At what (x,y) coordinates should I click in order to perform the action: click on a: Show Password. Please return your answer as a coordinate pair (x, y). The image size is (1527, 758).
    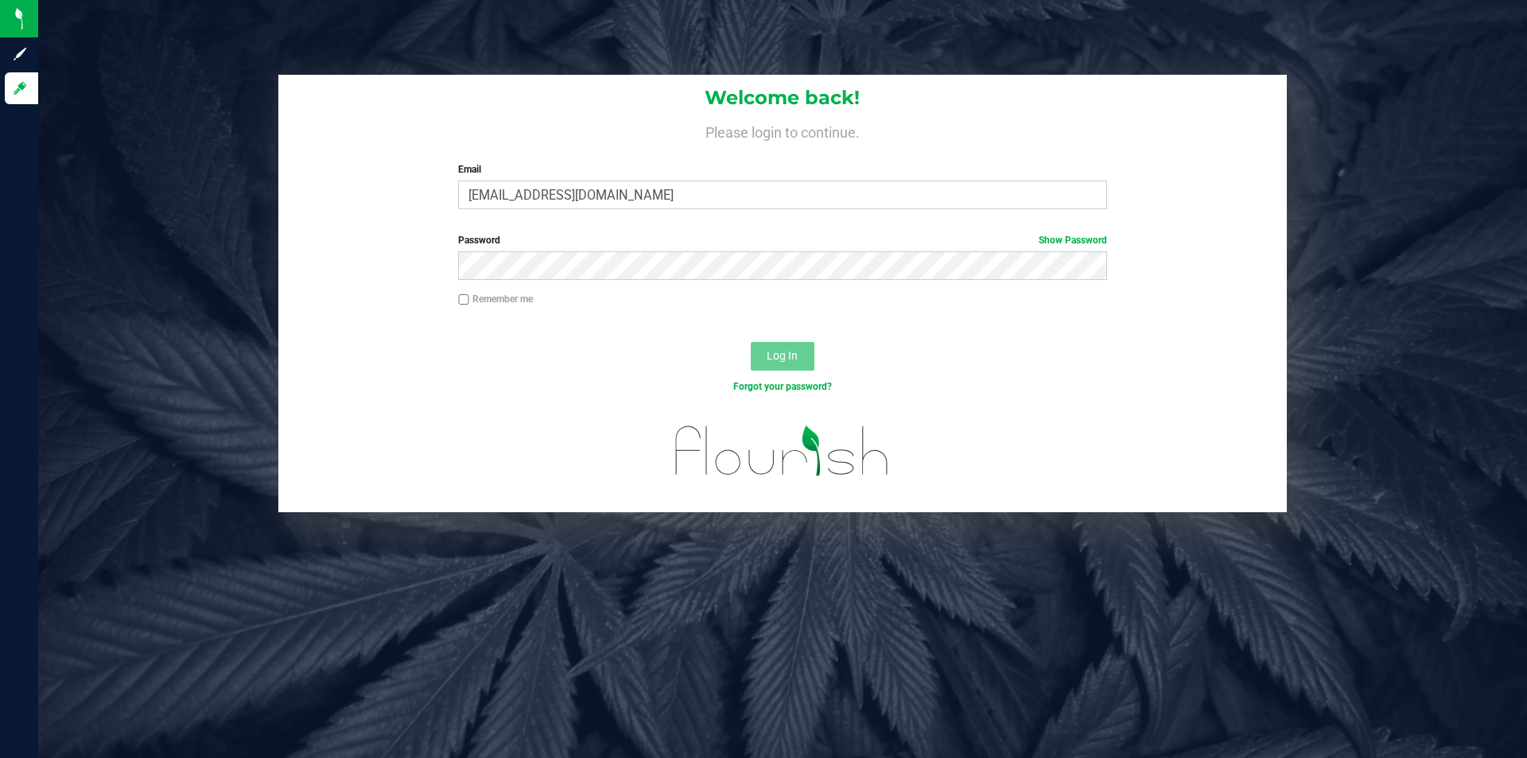
    Looking at the image, I should click on (1073, 240).